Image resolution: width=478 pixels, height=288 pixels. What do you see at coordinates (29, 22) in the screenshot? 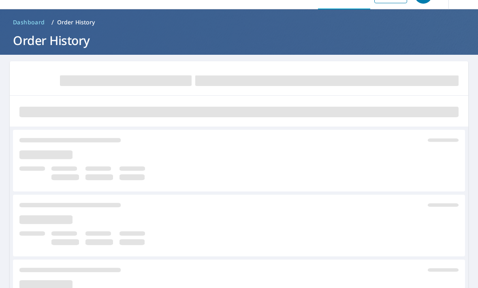
I see `span: Dashboard` at bounding box center [29, 22].